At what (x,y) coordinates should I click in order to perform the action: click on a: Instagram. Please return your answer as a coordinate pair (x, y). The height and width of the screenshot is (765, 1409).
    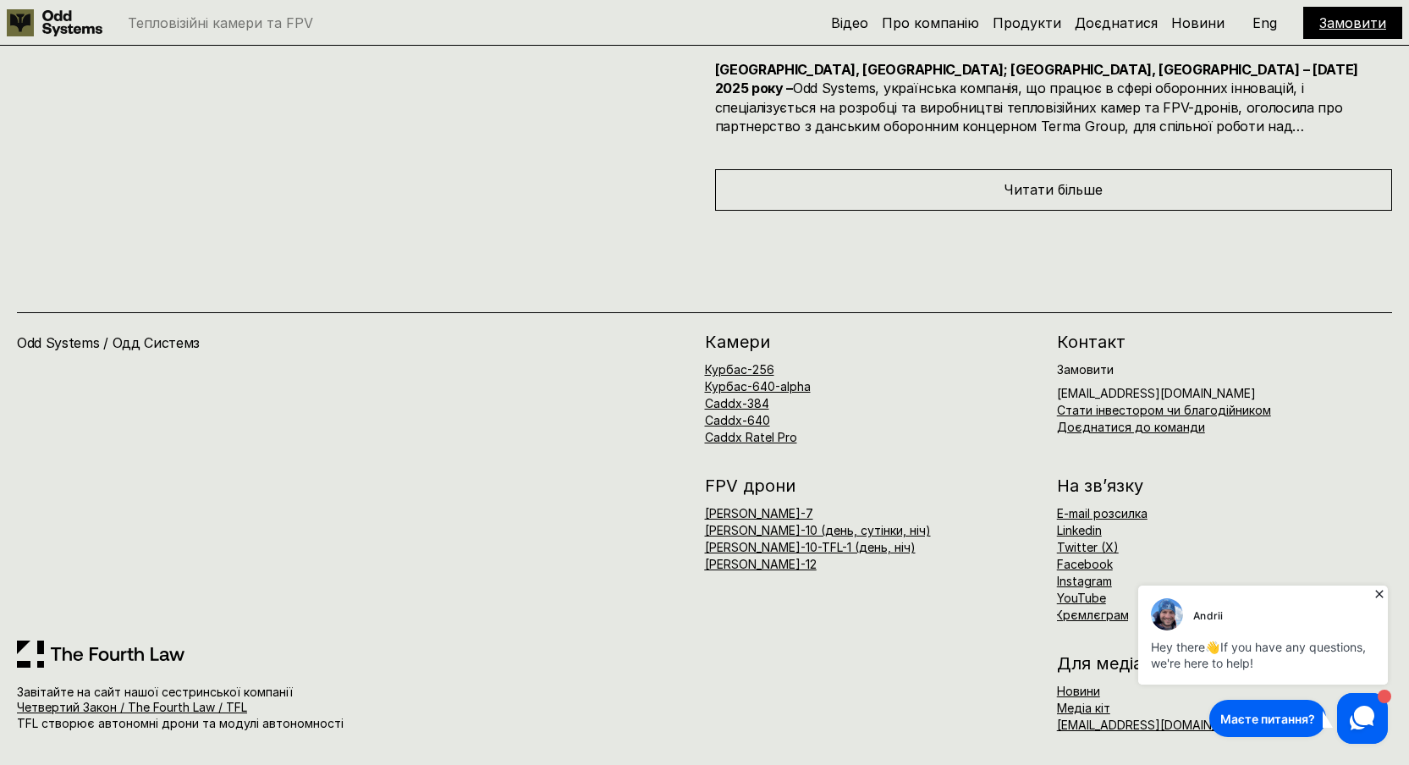
    Looking at the image, I should click on (1084, 581).